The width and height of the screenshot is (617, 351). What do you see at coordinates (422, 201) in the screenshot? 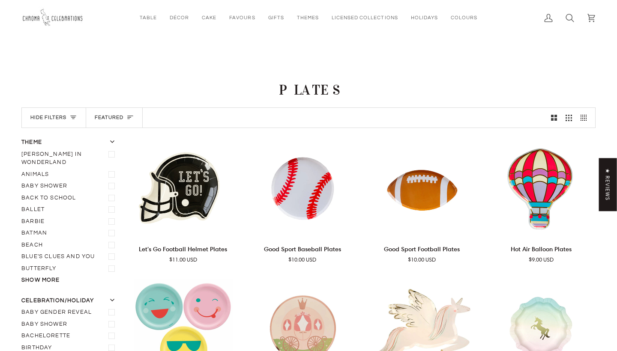
I see `product-grid-item: Good Sport Football Plates` at bounding box center [422, 201].